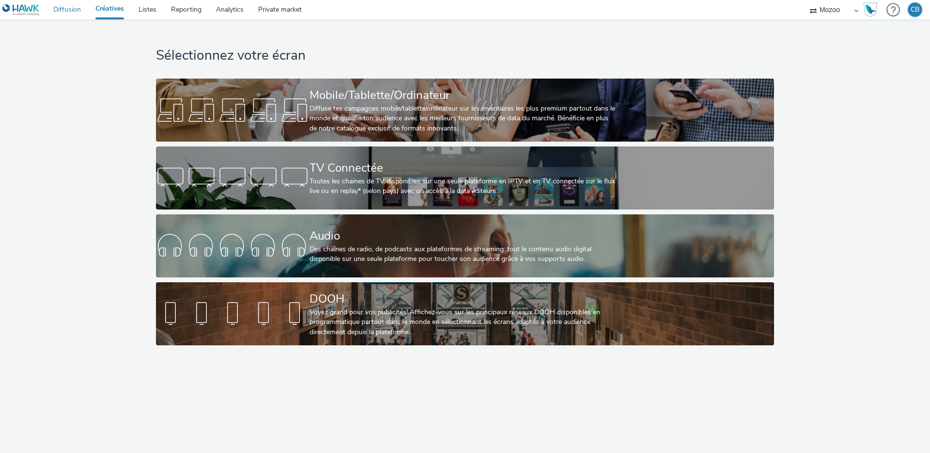 The height and width of the screenshot is (453, 930). What do you see at coordinates (465, 56) in the screenshot?
I see `h1: Sélectionnez votre écran` at bounding box center [465, 56].